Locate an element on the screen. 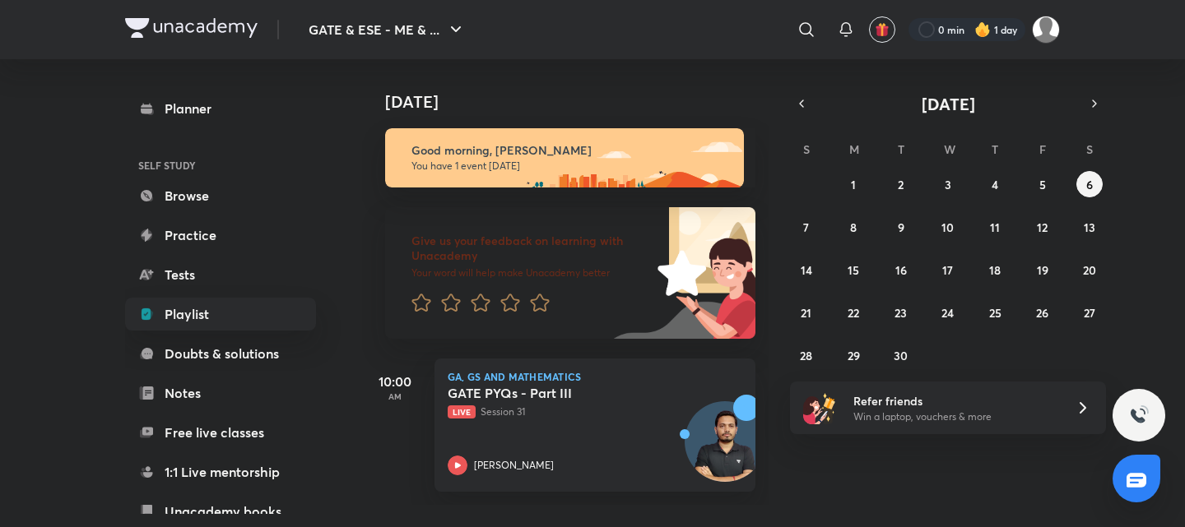  abbr: September 24, 2025 is located at coordinates (947, 313).